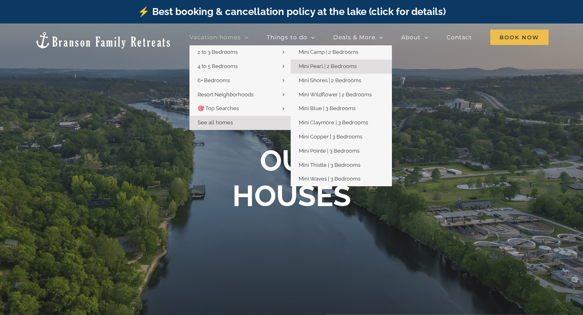  I want to click on a: ⚡️ Best booking & cancellation policy at the lake (click for details), so click(292, 11).